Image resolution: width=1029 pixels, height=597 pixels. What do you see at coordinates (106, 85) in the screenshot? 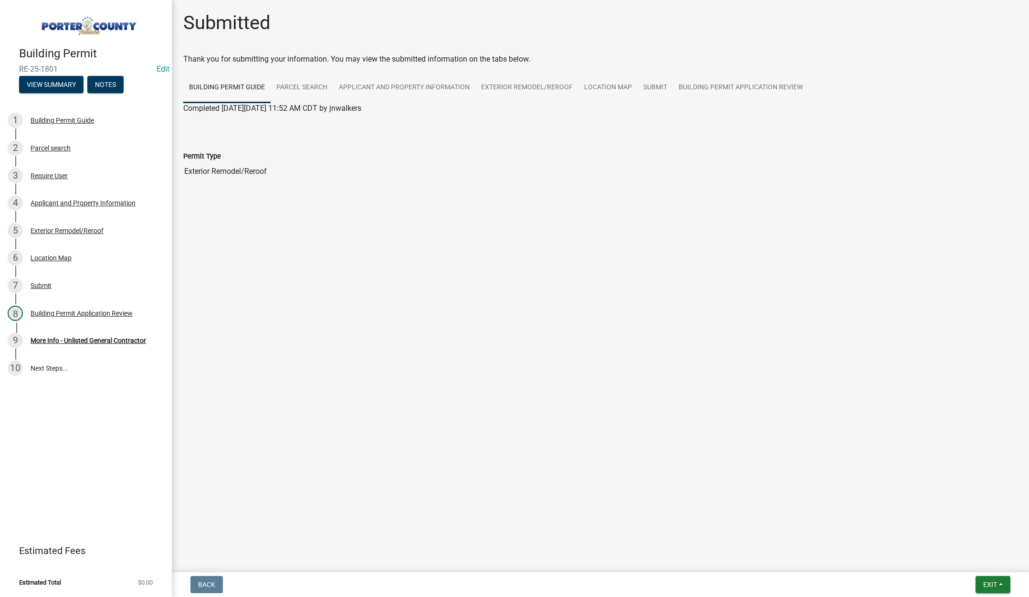
I see `wm-modal-confirm: Notes` at bounding box center [106, 85].